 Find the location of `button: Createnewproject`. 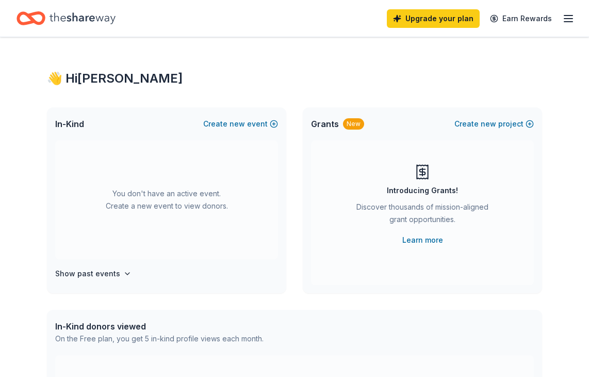

button: Createnewproject is located at coordinates (494, 124).